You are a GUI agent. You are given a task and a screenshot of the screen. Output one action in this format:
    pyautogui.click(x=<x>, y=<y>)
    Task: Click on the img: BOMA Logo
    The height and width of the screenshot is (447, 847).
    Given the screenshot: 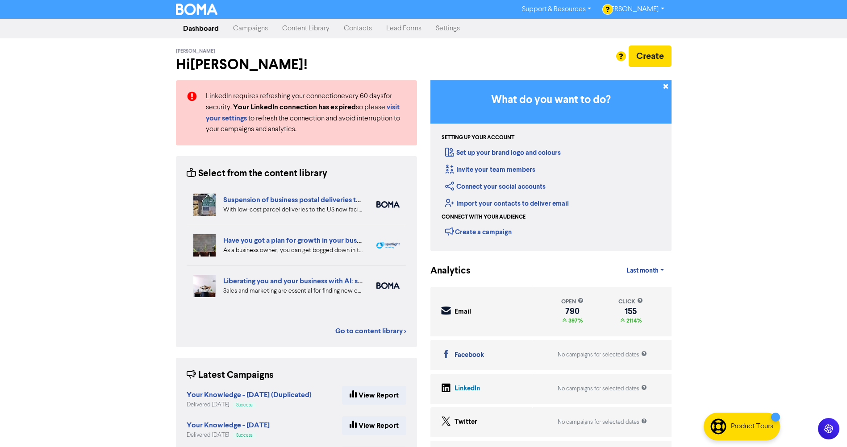 What is the action you would take?
    pyautogui.click(x=197, y=9)
    